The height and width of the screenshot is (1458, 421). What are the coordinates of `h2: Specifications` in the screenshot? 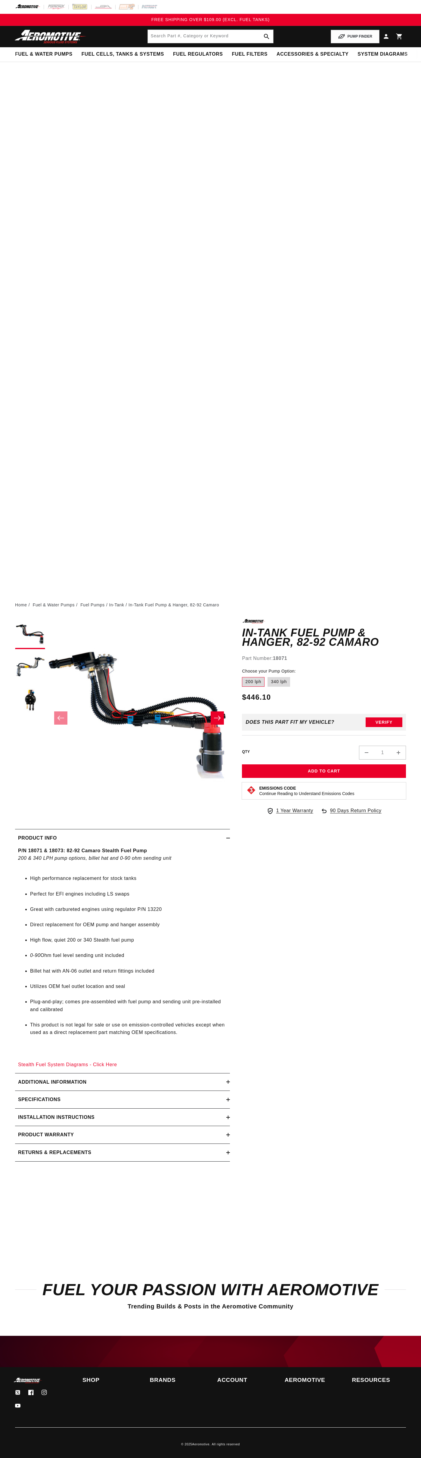 It's located at (39, 1100).